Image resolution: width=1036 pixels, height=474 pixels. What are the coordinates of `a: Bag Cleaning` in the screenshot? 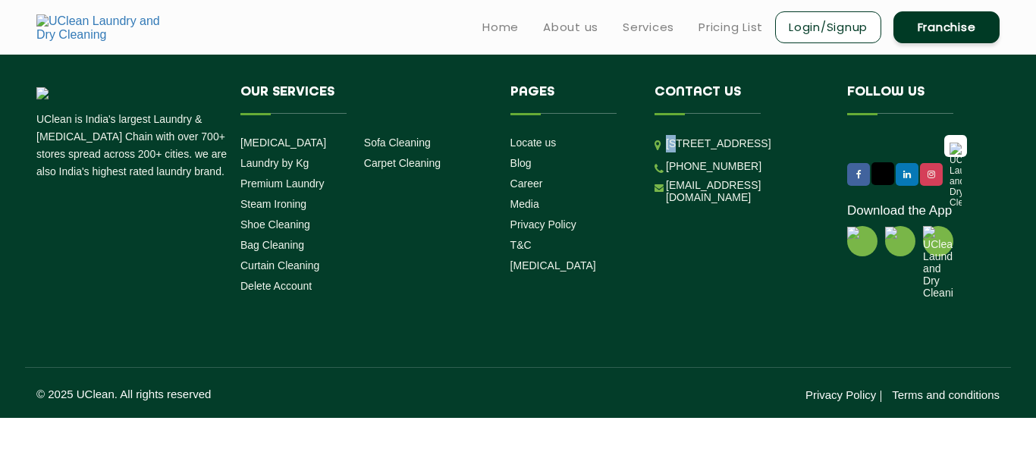 It's located at (272, 245).